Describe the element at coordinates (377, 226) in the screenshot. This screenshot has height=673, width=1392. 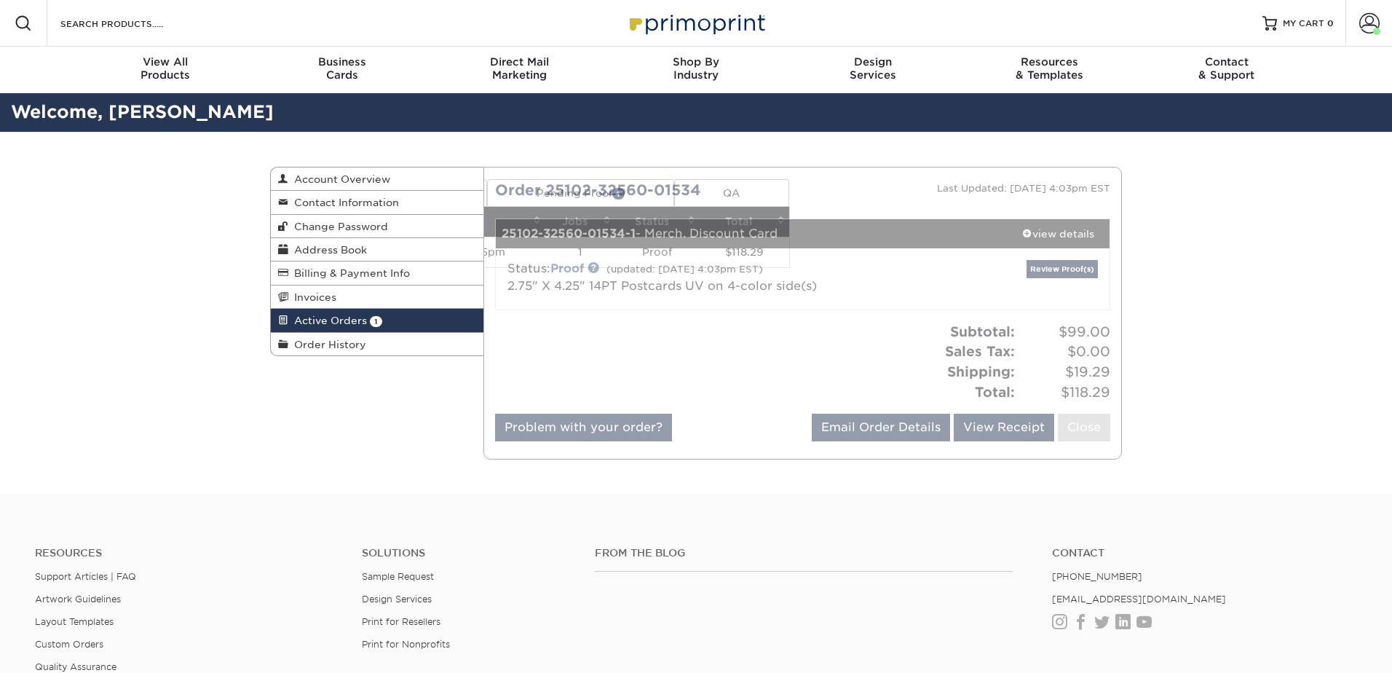
I see `a: Change Password` at that location.